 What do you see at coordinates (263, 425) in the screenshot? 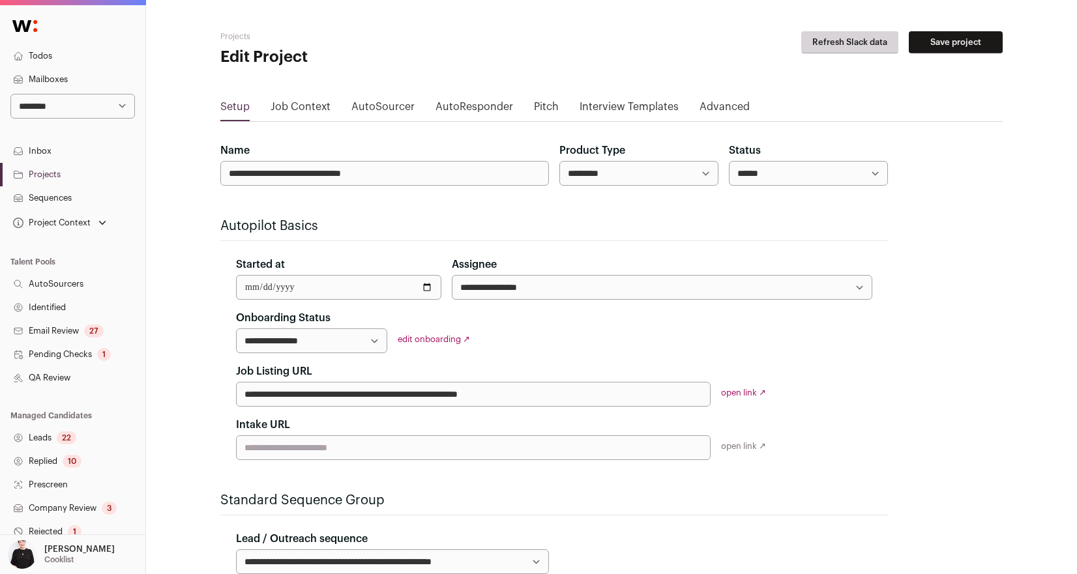
I see `label: Intake URL` at bounding box center [263, 425].